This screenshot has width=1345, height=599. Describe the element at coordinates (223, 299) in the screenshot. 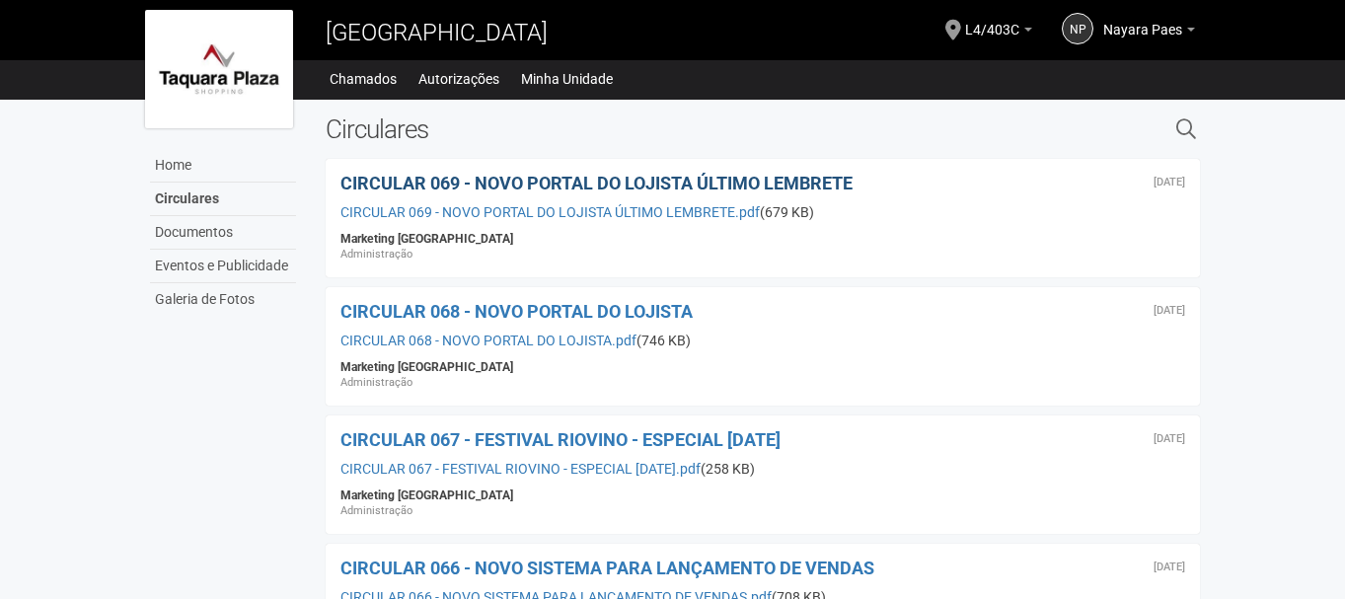

I see `a: Galeria de Fotos` at that location.